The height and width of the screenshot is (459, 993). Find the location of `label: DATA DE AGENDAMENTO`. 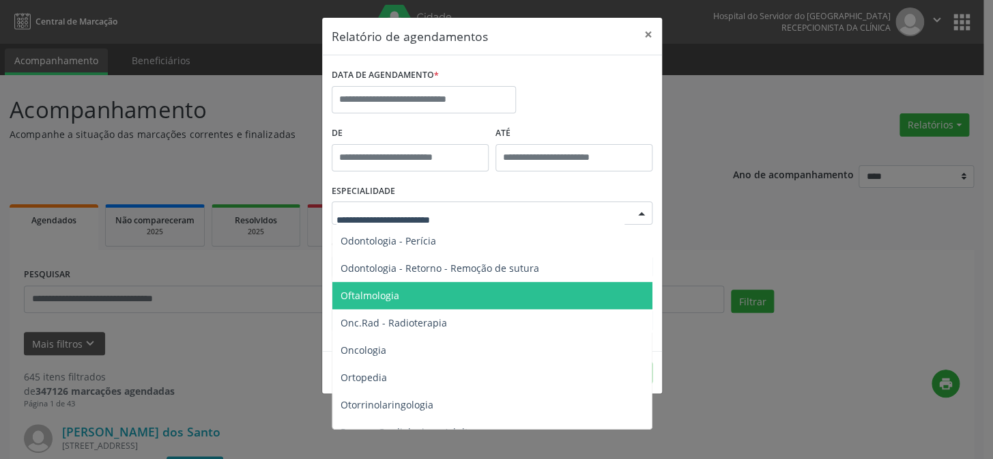

label: DATA DE AGENDAMENTO is located at coordinates (385, 75).